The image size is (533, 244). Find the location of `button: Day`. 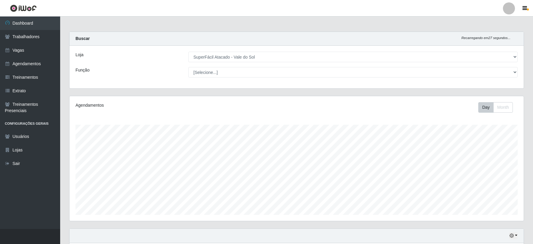

button: Day is located at coordinates (485, 107).